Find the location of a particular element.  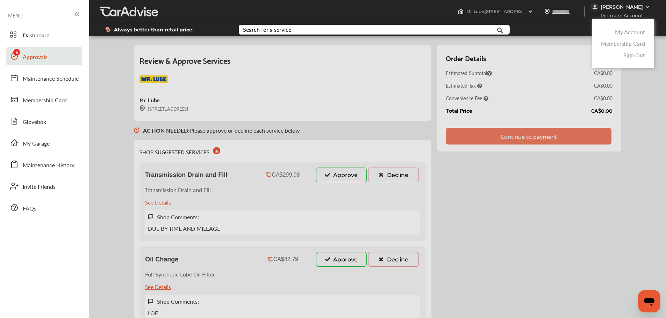

span: Invite Friends is located at coordinates (39, 187).